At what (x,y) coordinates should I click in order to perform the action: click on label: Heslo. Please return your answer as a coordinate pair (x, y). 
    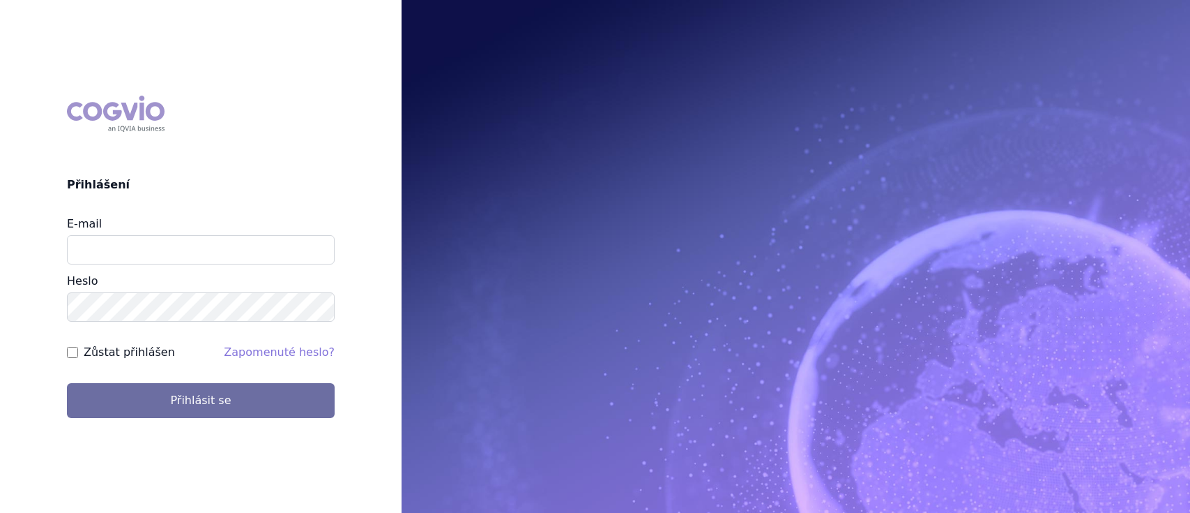
    Looking at the image, I should click on (82, 280).